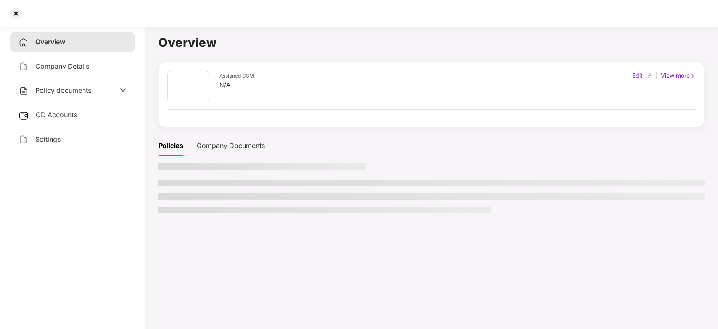 Image resolution: width=718 pixels, height=329 pixels. Describe the element at coordinates (50, 42) in the screenshot. I see `span: Overview` at that location.